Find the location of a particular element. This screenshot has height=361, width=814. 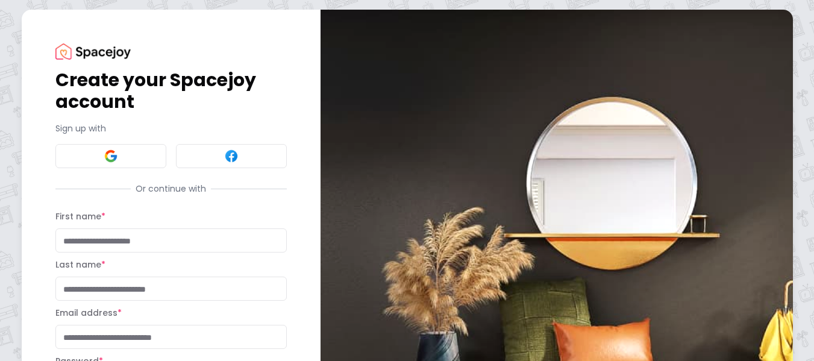

span: Or continue with is located at coordinates (171, 189).